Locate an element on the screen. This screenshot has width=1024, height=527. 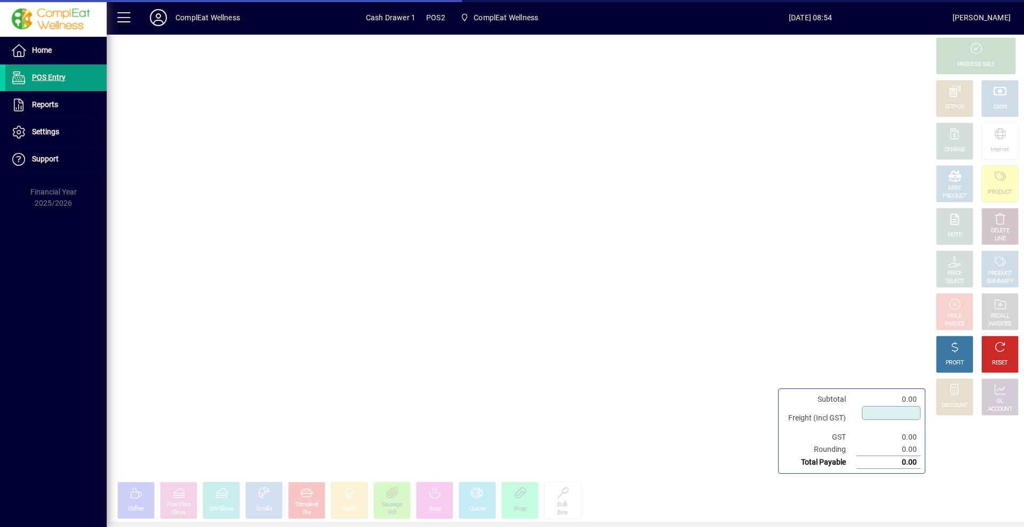
div: LINE is located at coordinates (1000, 239).